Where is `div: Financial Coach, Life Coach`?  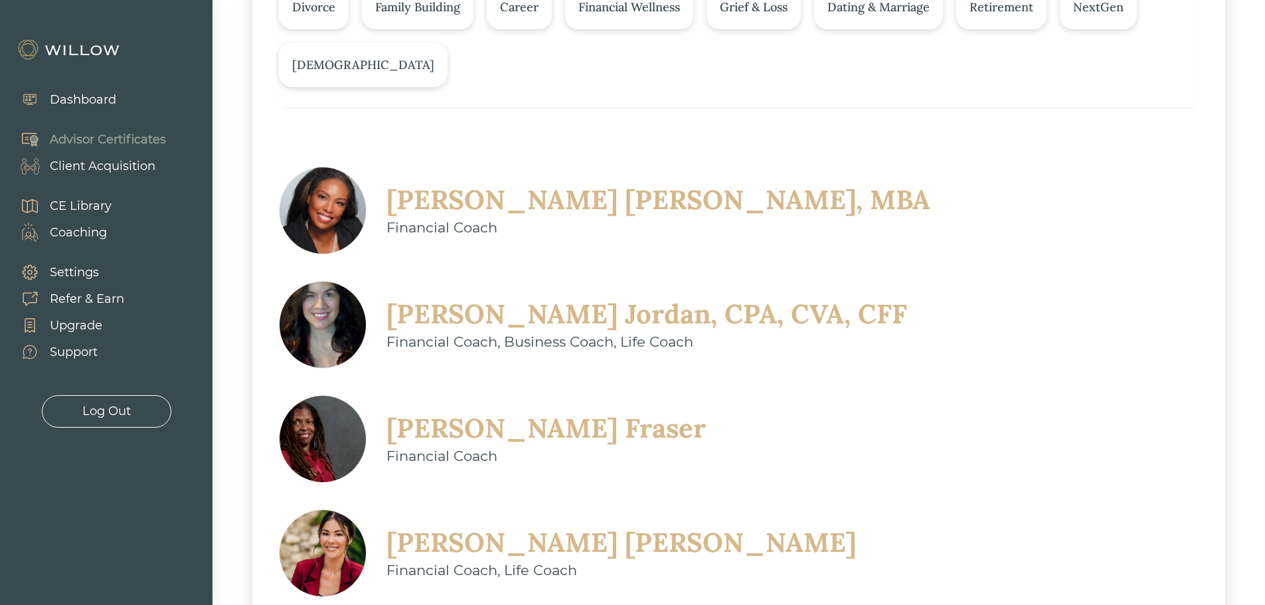
div: Financial Coach, Life Coach is located at coordinates (621, 570).